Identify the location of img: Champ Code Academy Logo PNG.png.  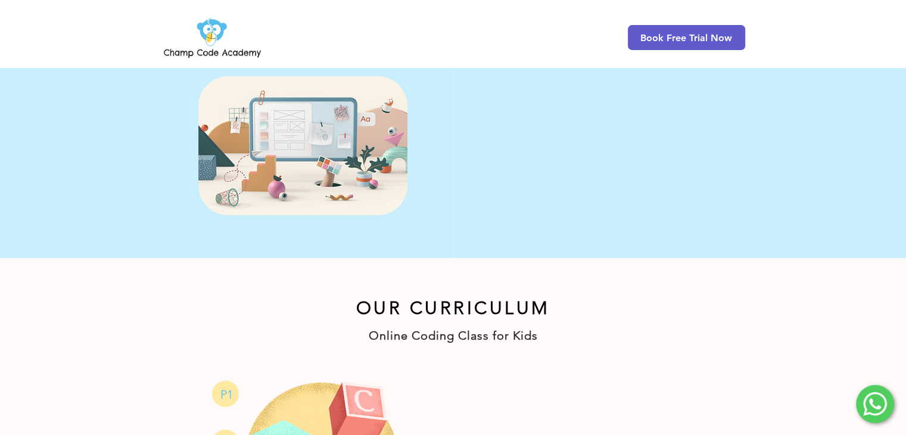
(212, 38).